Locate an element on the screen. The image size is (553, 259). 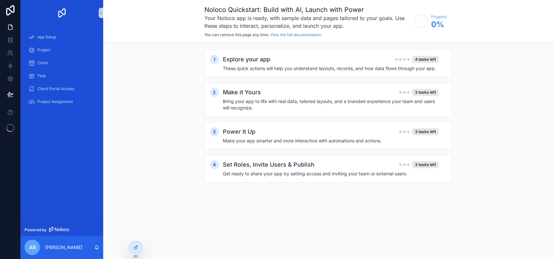
h2: Explore your app is located at coordinates (247, 59).